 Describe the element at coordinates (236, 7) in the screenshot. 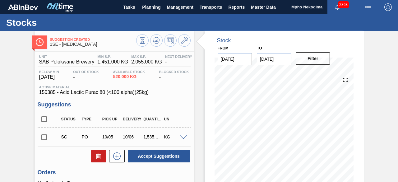

I see `span: Reports` at that location.